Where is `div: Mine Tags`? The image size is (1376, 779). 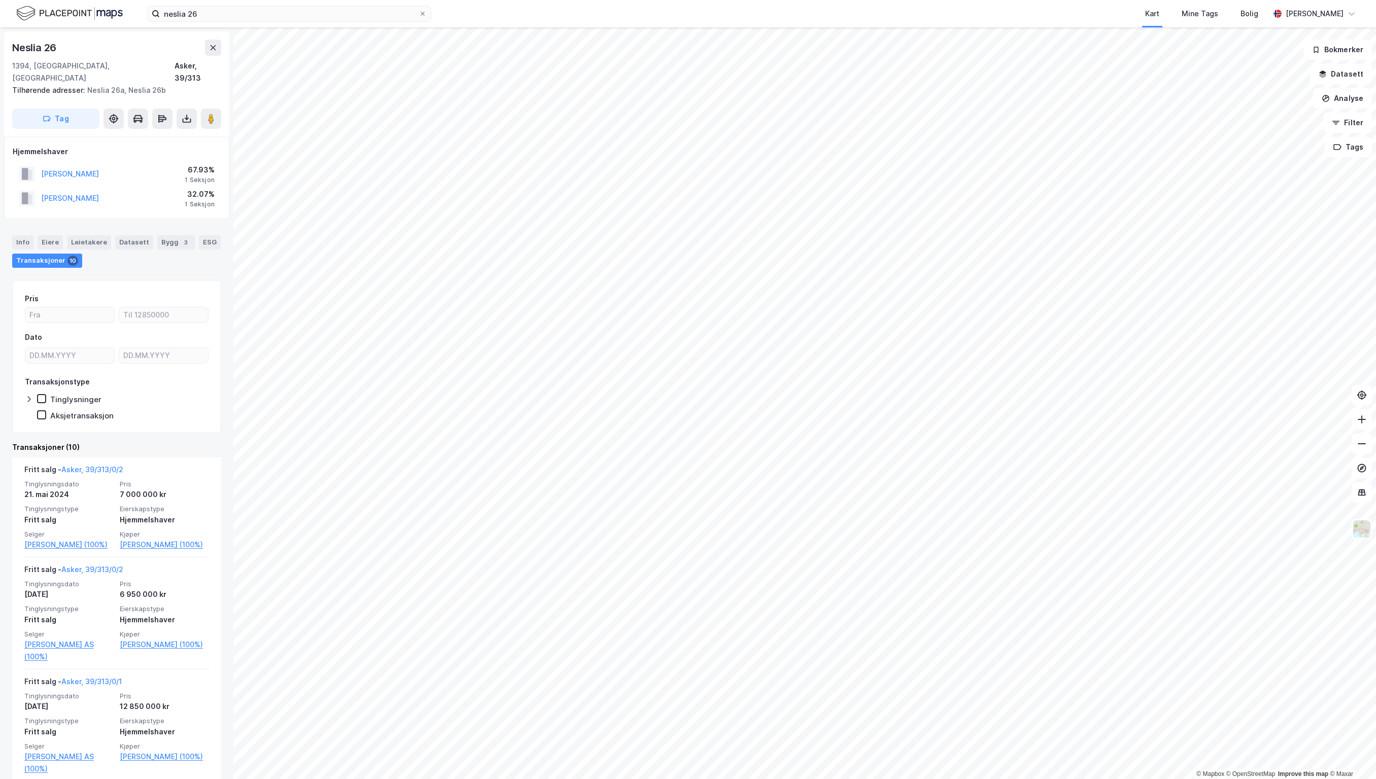
div: Mine Tags is located at coordinates (1200, 14).